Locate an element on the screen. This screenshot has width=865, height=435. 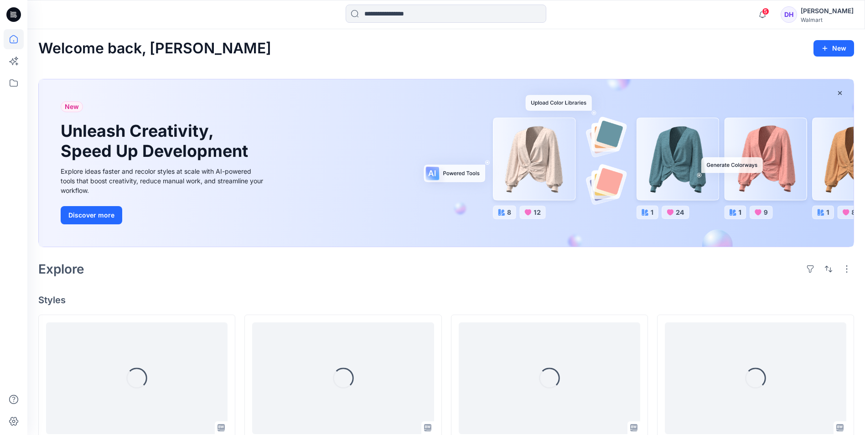
div: Walmart is located at coordinates (827, 20).